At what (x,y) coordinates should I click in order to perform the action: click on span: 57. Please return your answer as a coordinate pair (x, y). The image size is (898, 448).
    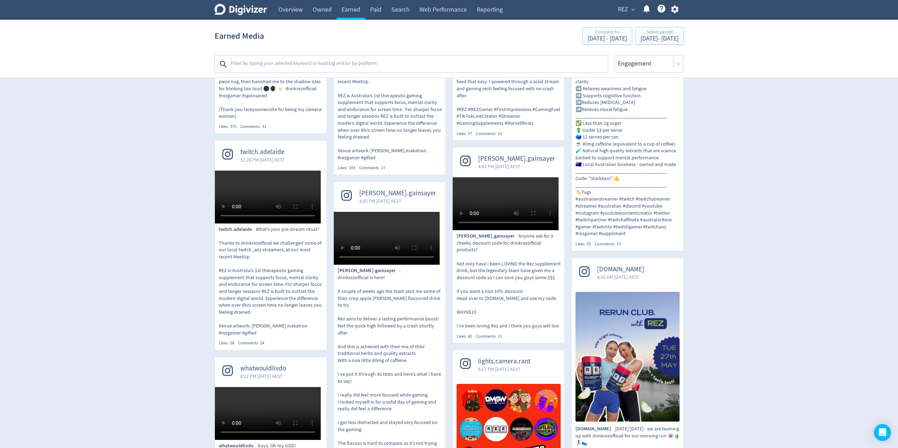
    Looking at the image, I should click on (470, 134).